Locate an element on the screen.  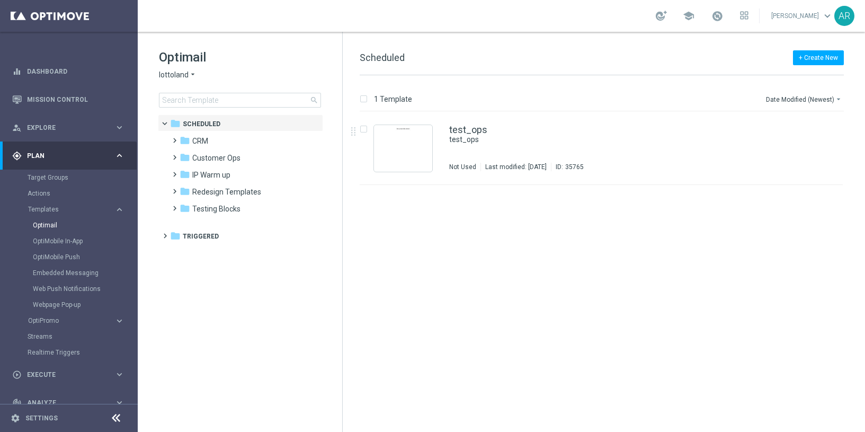
a: Web Push Notifications is located at coordinates (71, 289).